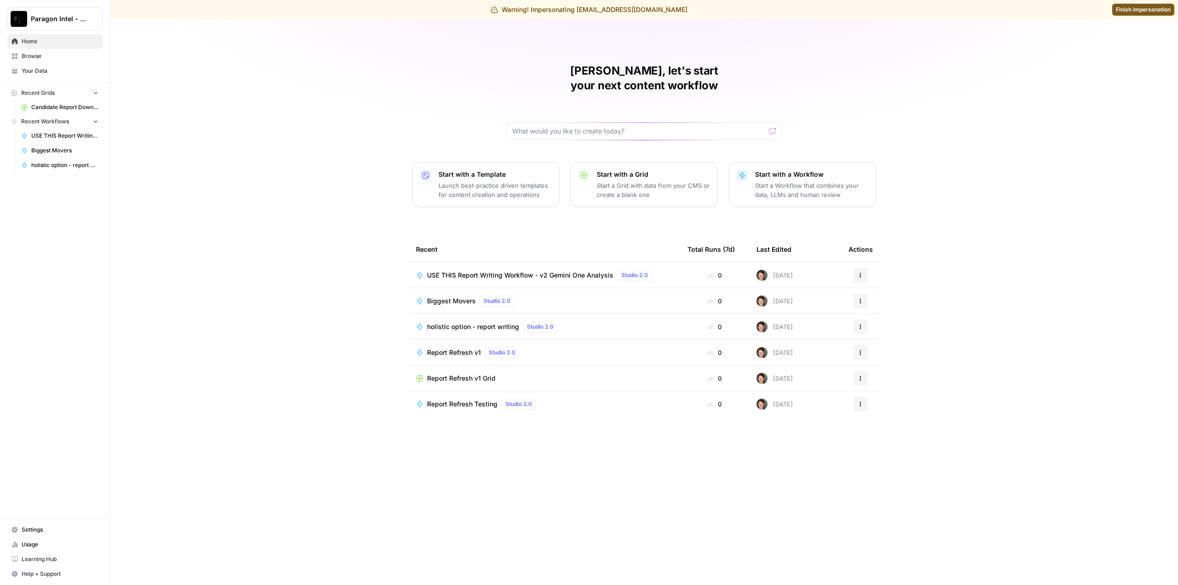 This screenshot has width=1178, height=585. Describe the element at coordinates (60, 545) in the screenshot. I see `span: Usage` at that location.